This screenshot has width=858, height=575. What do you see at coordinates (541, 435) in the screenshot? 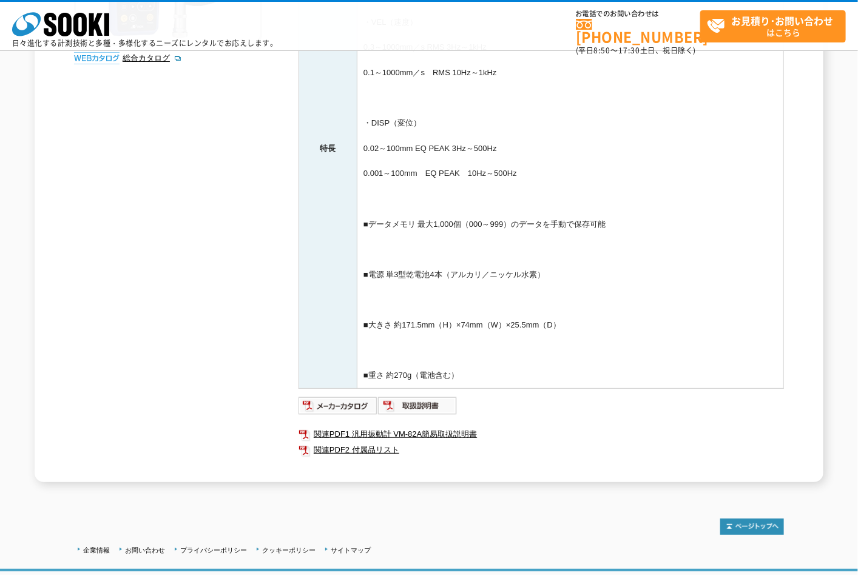
I see `a: 関連PDF1 汎用振動計 VM-82A簡易取扱説明書` at bounding box center [541, 435].